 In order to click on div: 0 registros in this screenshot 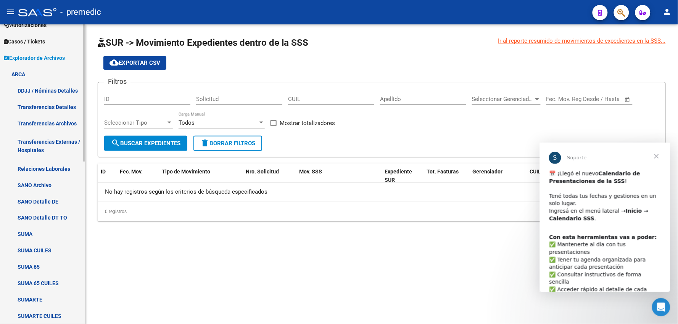, I will do `click(381, 212)`.